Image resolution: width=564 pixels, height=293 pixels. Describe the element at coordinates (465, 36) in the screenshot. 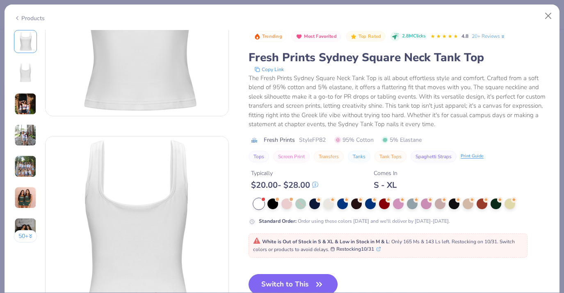

I see `span: 4.8` at that location.